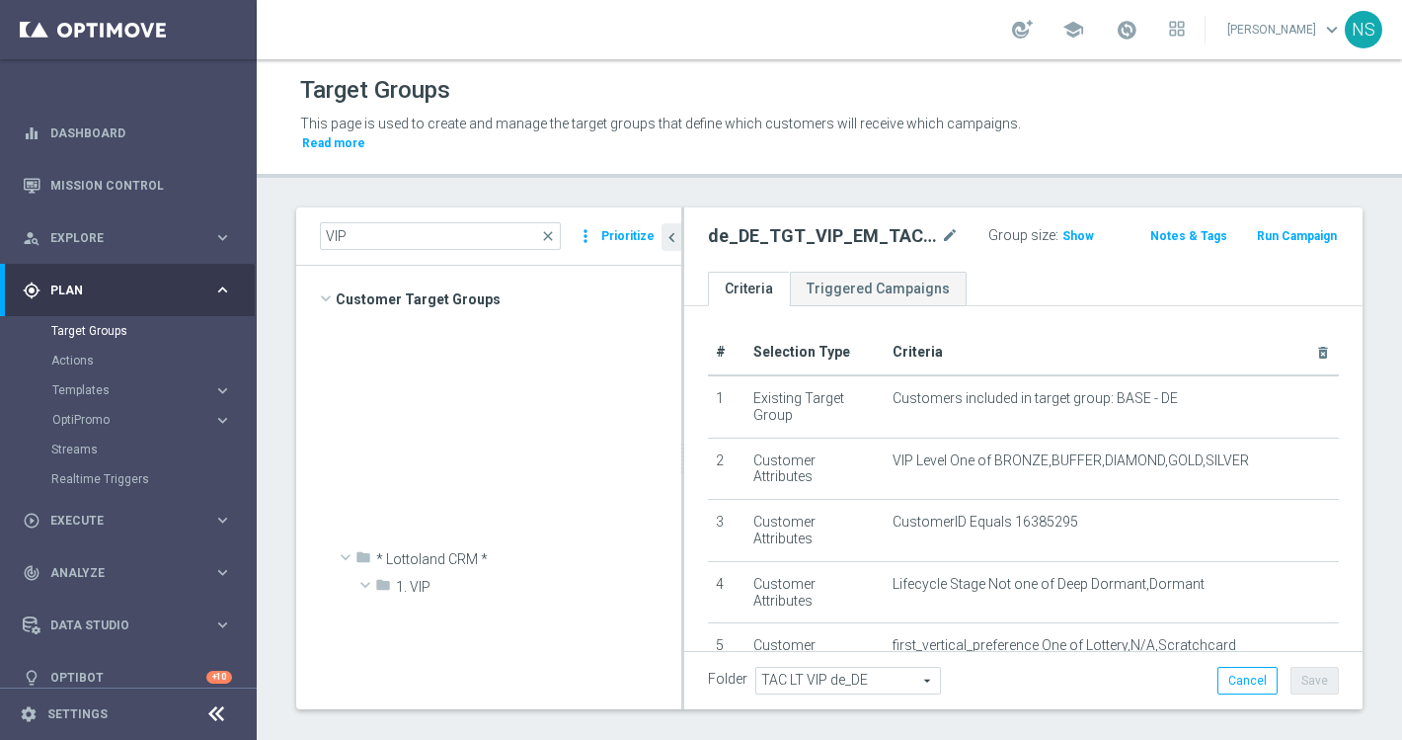 Image resolution: width=1402 pixels, height=740 pixels. What do you see at coordinates (118, 238) in the screenshot?
I see `div: Explore` at bounding box center [118, 238].